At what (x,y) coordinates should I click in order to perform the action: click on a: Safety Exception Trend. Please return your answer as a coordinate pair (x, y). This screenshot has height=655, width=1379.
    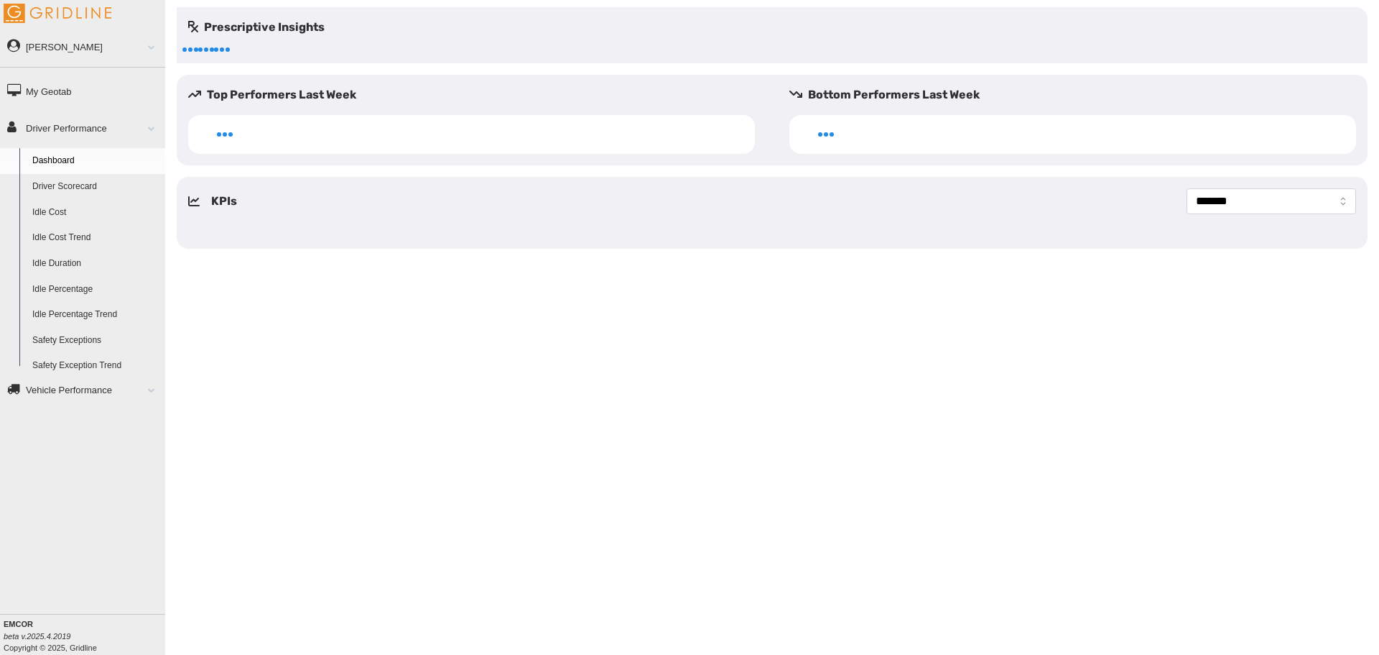
    Looking at the image, I should click on (96, 366).